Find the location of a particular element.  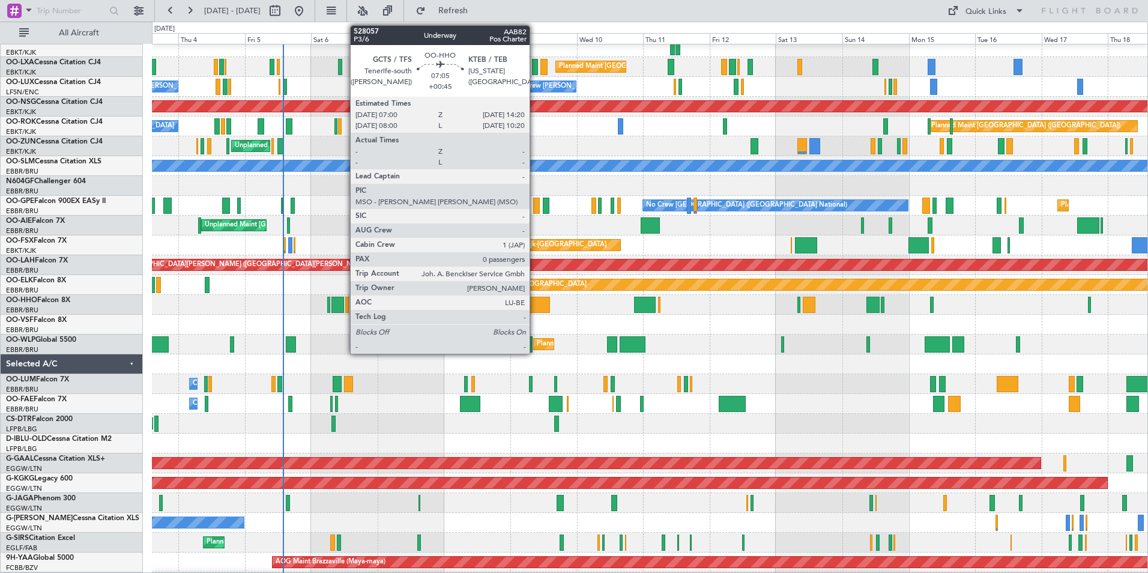

a: G-GAALCessna Citation XLS+ is located at coordinates (55, 459).